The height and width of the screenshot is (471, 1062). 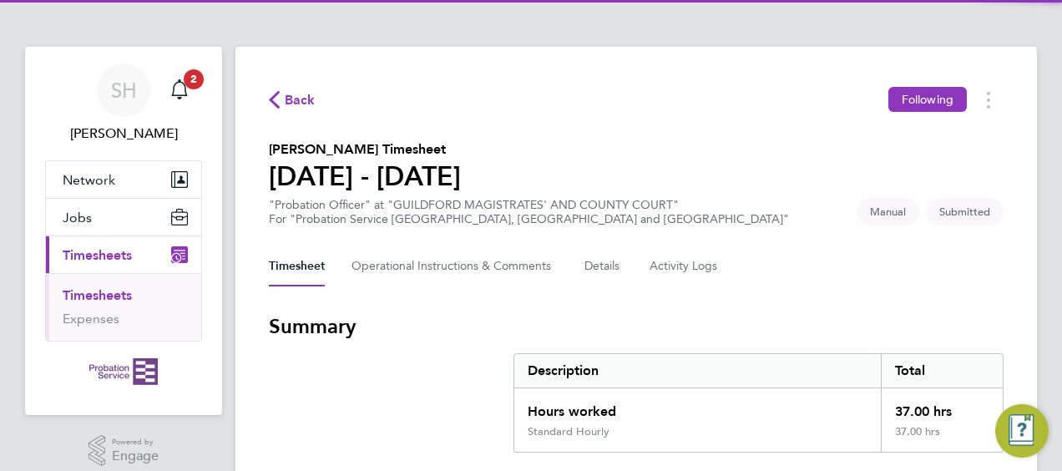 What do you see at coordinates (697, 407) in the screenshot?
I see `div: Hours worked` at bounding box center [697, 407].